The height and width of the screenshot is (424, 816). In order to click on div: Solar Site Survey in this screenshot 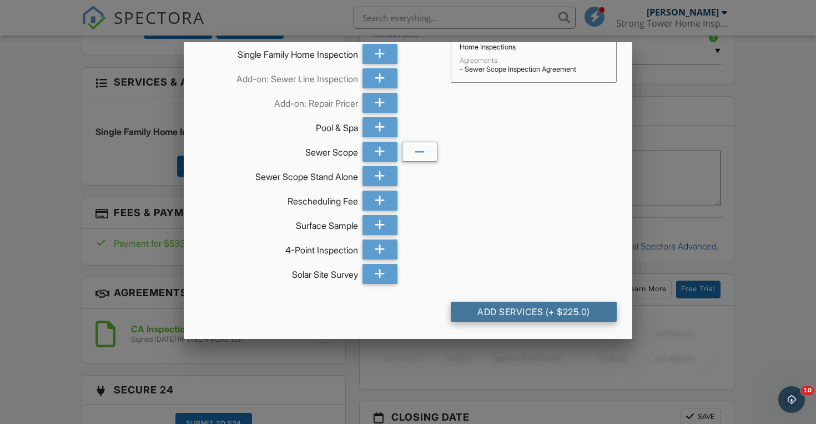, I will do `click(279, 272)`.